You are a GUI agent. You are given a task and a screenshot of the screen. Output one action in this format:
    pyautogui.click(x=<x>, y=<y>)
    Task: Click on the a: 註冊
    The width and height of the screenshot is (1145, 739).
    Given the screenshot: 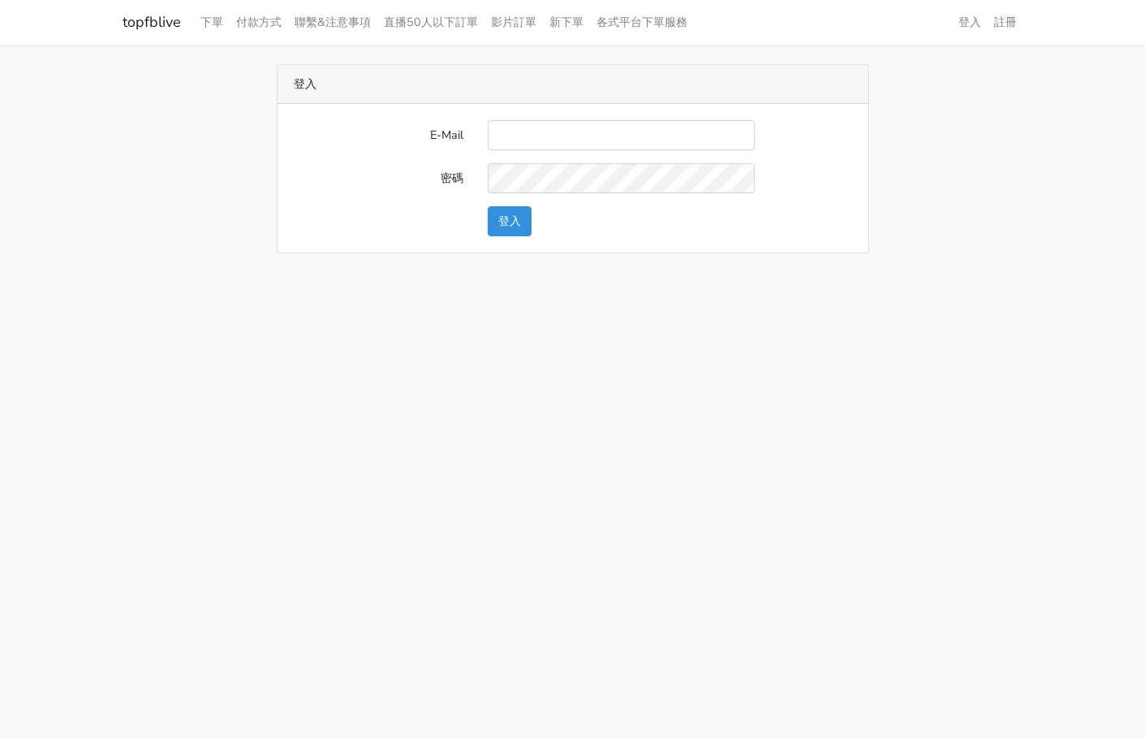 What is the action you would take?
    pyautogui.click(x=1006, y=22)
    